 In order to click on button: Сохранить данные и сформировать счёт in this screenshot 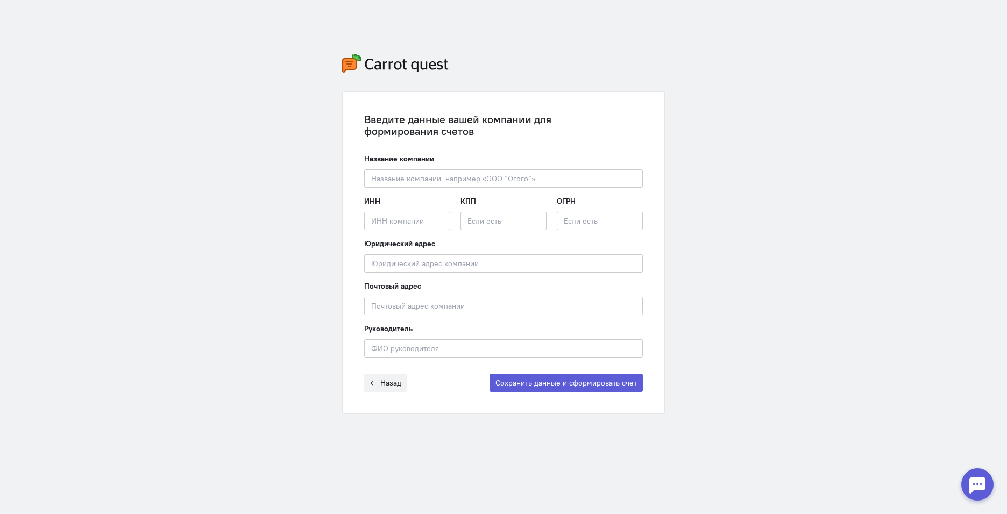, I will do `click(566, 383)`.